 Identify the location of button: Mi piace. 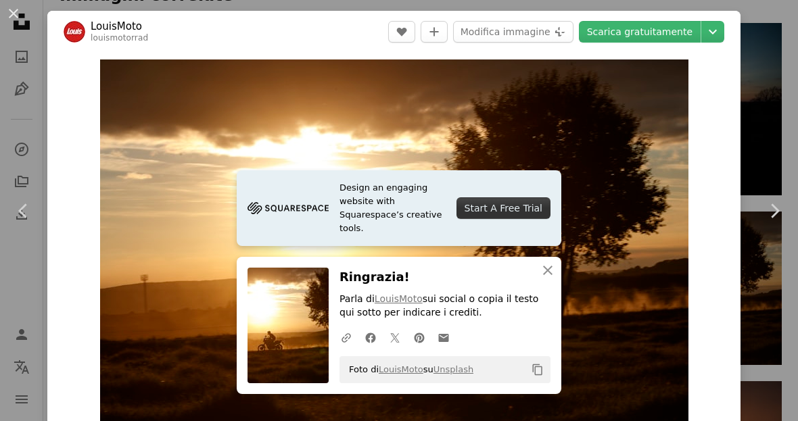
(402, 32).